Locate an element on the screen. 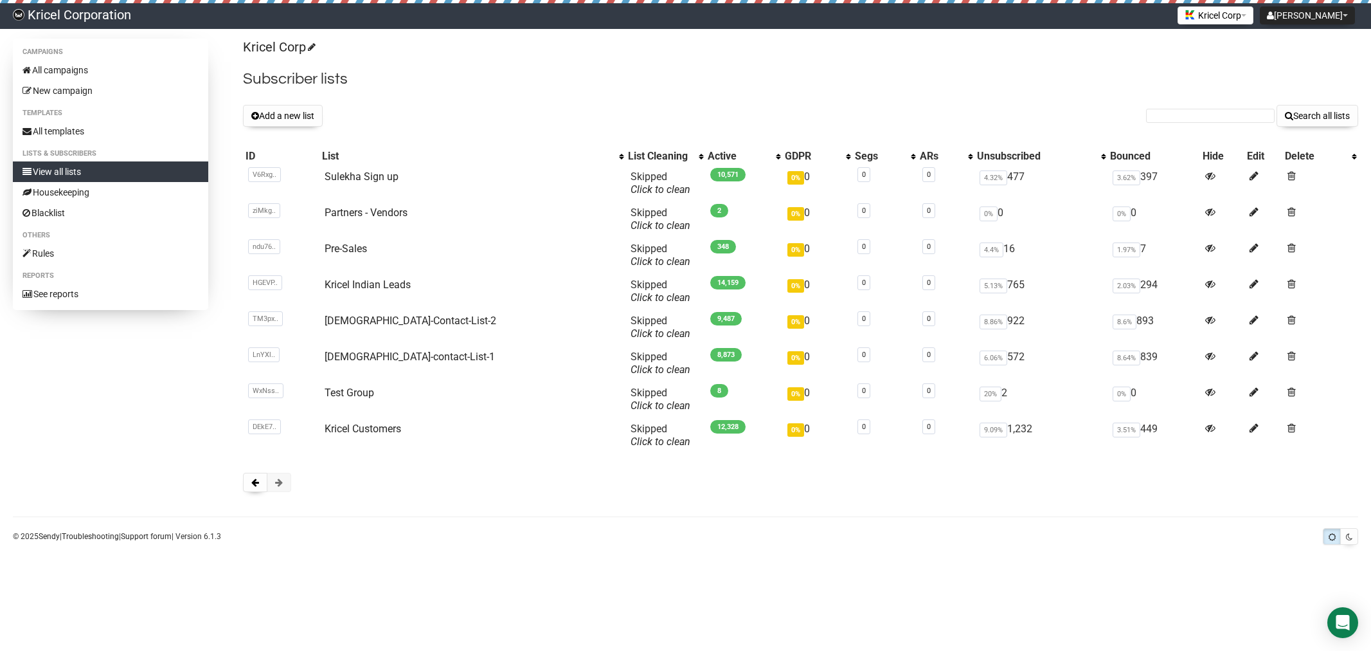  div: Delete is located at coordinates (1315, 156).